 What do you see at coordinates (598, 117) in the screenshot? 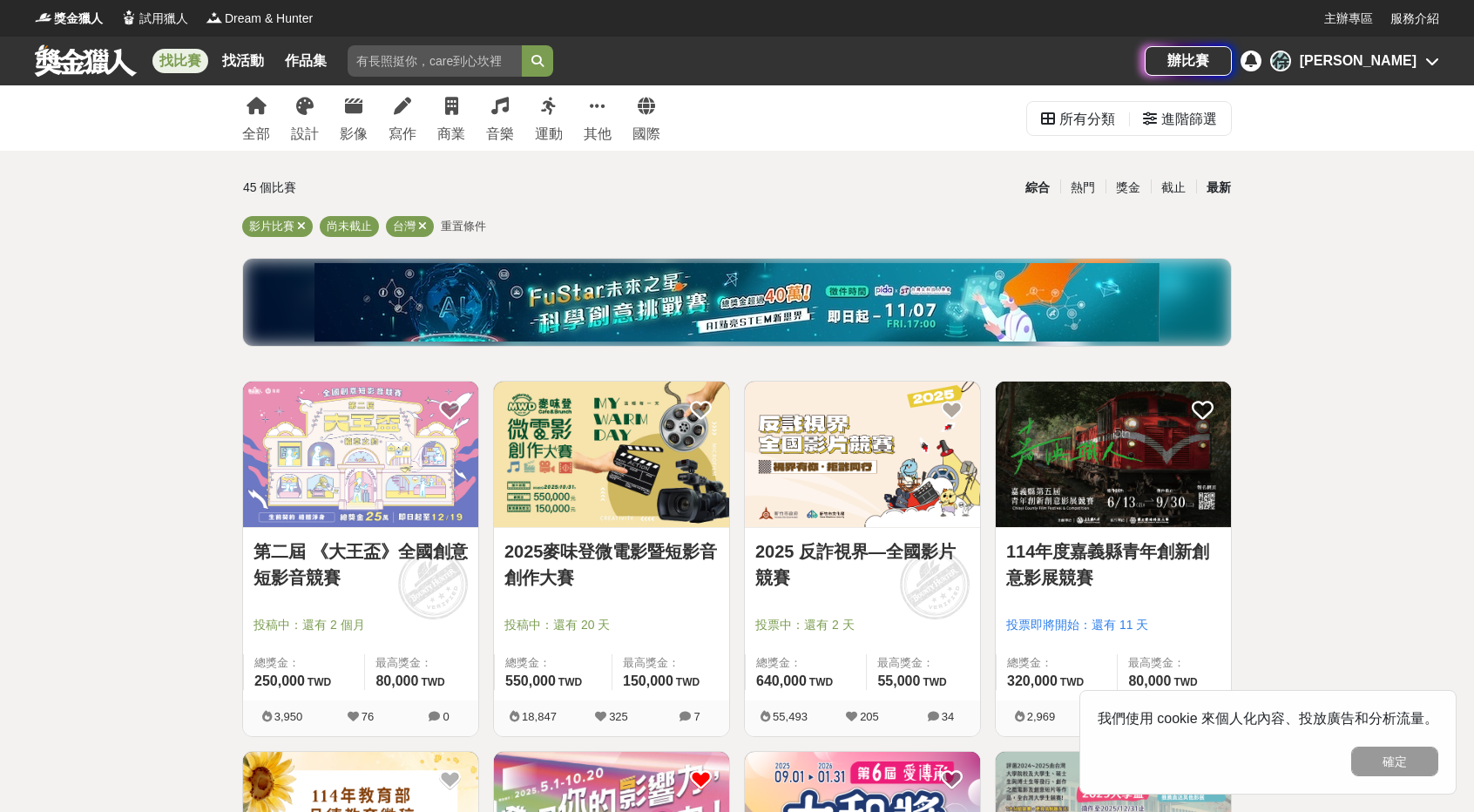
I see `a: 其他` at bounding box center [598, 117].